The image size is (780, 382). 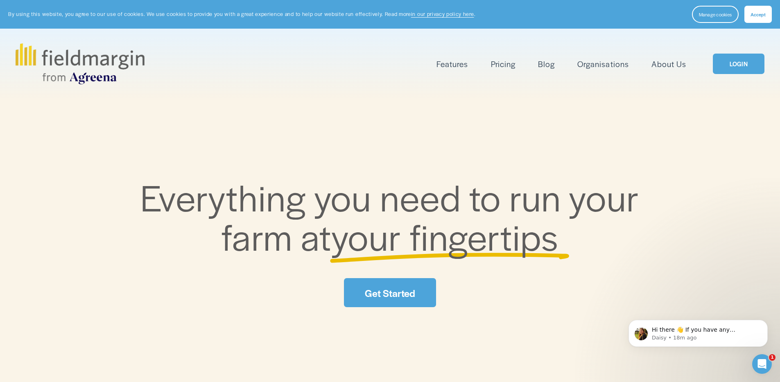 I want to click on img: fieldmargin.com, so click(x=80, y=64).